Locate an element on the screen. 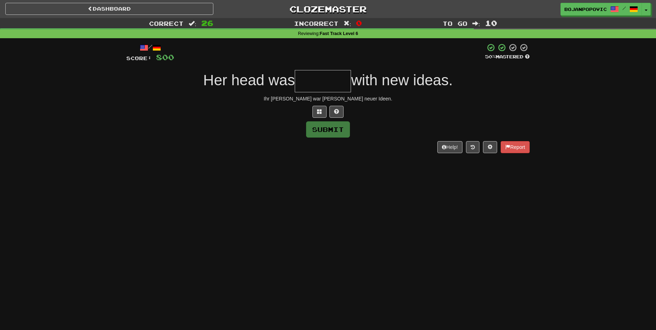 The image size is (656, 330). span: Correct is located at coordinates (166, 23).